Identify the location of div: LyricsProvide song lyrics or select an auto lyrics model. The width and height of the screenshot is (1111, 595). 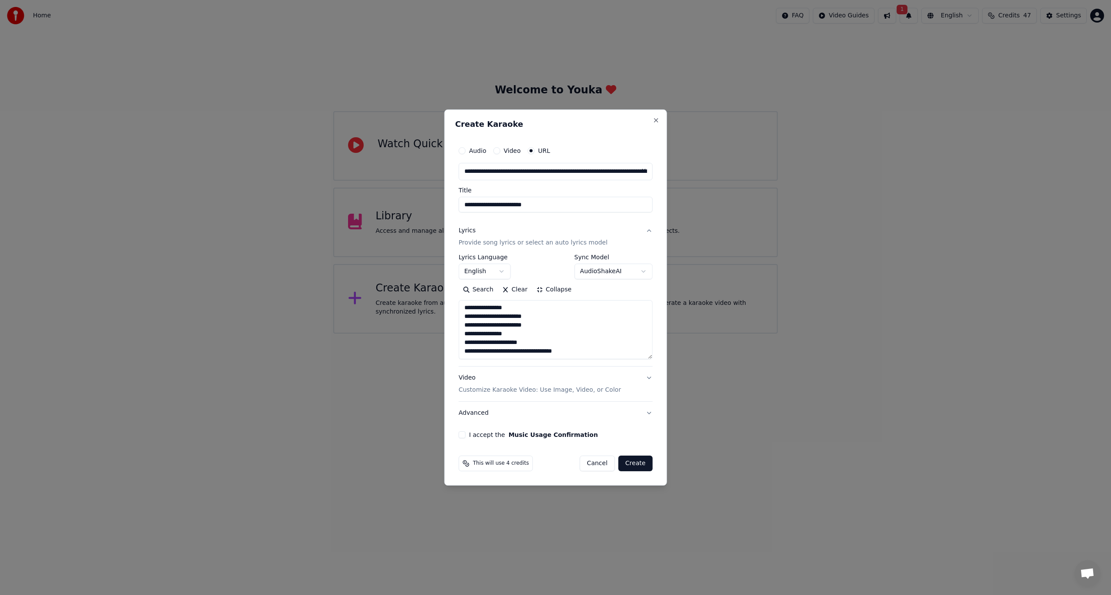
(556, 310).